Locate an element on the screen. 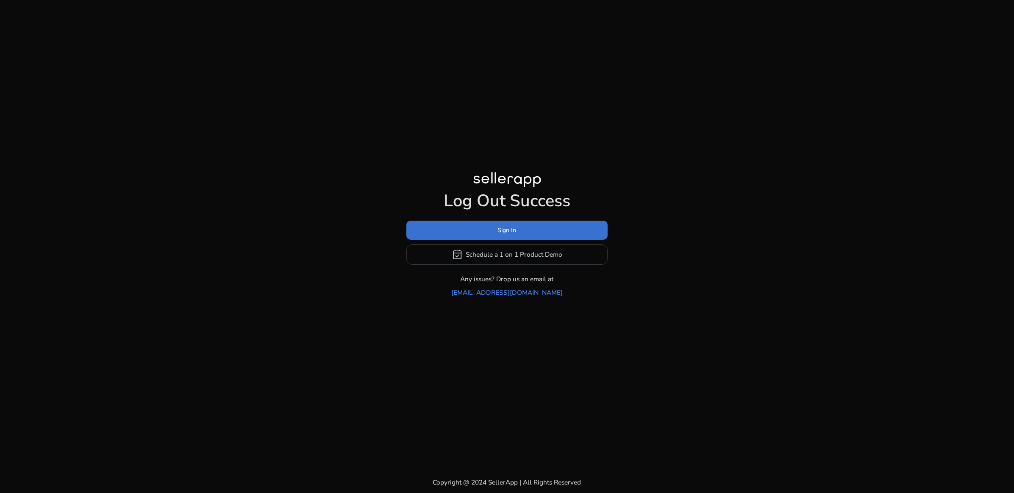 This screenshot has width=1014, height=493. button: event_availableSchedule a 1 on 1 Product Demo is located at coordinates (507, 255).